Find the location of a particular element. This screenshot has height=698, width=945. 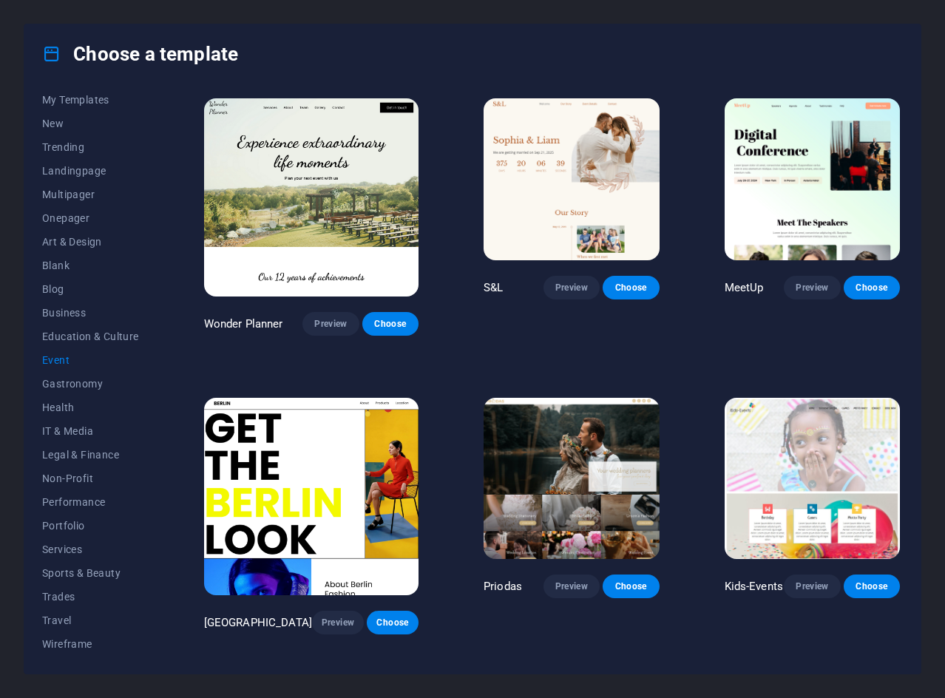

button: Education & Culture is located at coordinates (90, 336).